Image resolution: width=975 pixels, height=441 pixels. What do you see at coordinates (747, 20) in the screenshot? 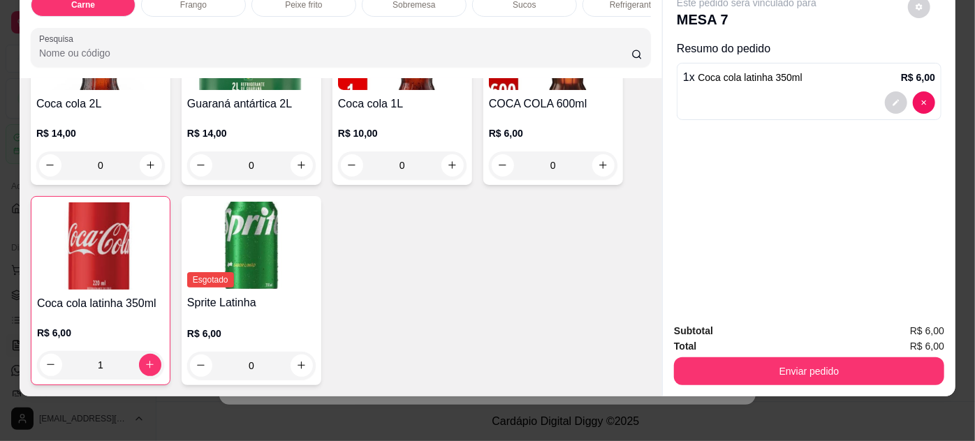
I see `p: MESA 7` at bounding box center [747, 20].